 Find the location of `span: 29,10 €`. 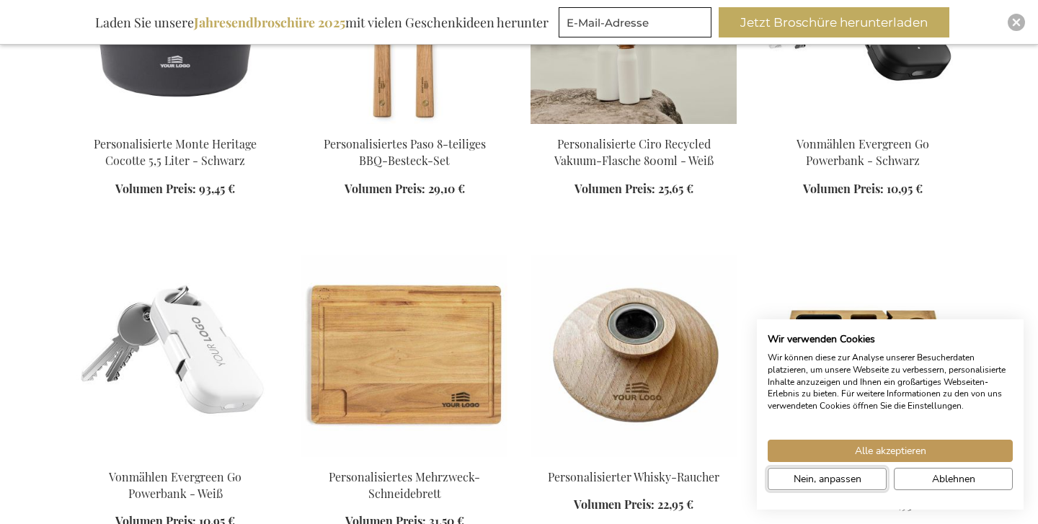

span: 29,10 € is located at coordinates (446, 188).